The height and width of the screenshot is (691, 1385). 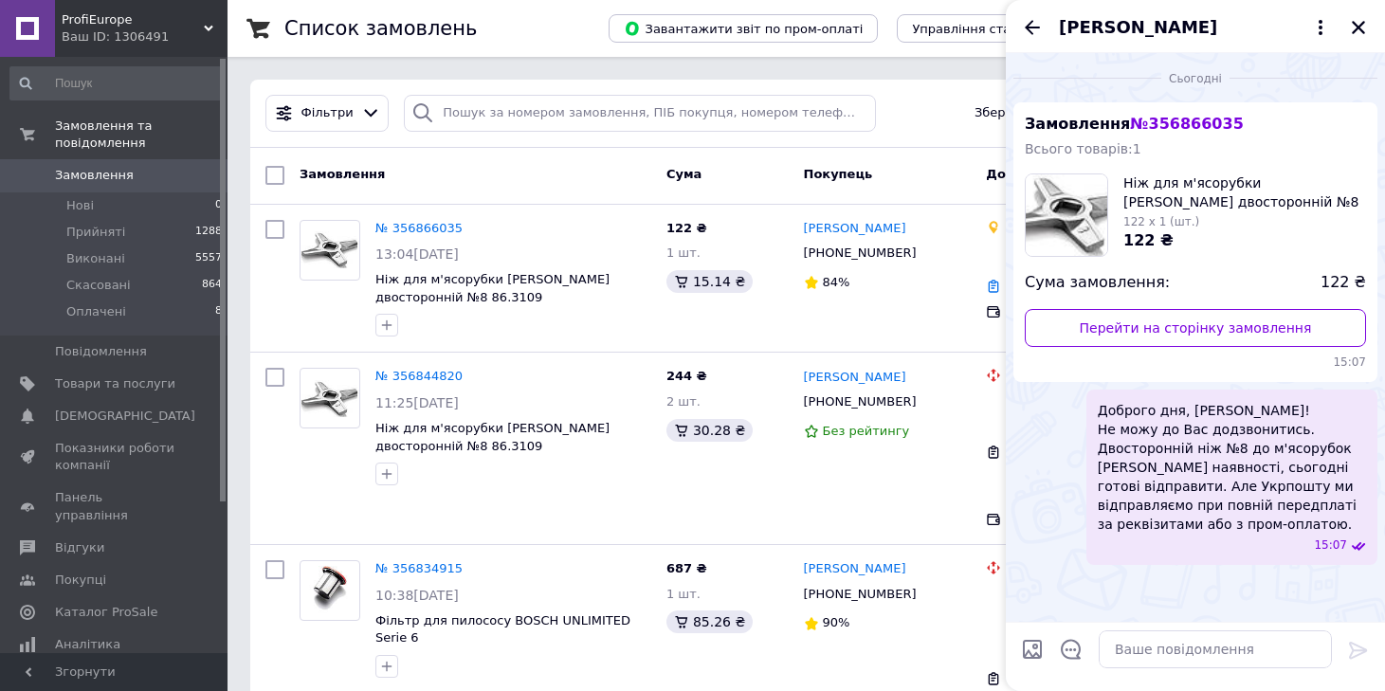 What do you see at coordinates (209, 259) in the screenshot?
I see `span: 5557` at bounding box center [209, 259].